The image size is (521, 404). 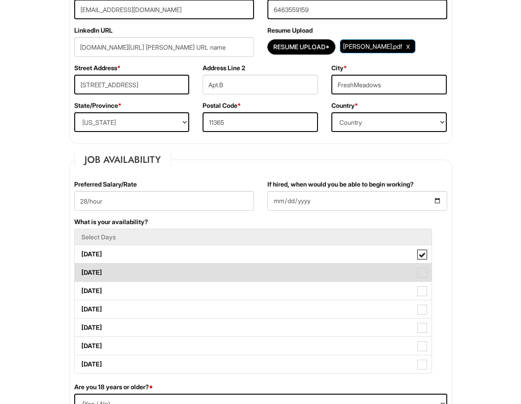 I want to click on label: Address Line 2, so click(x=224, y=68).